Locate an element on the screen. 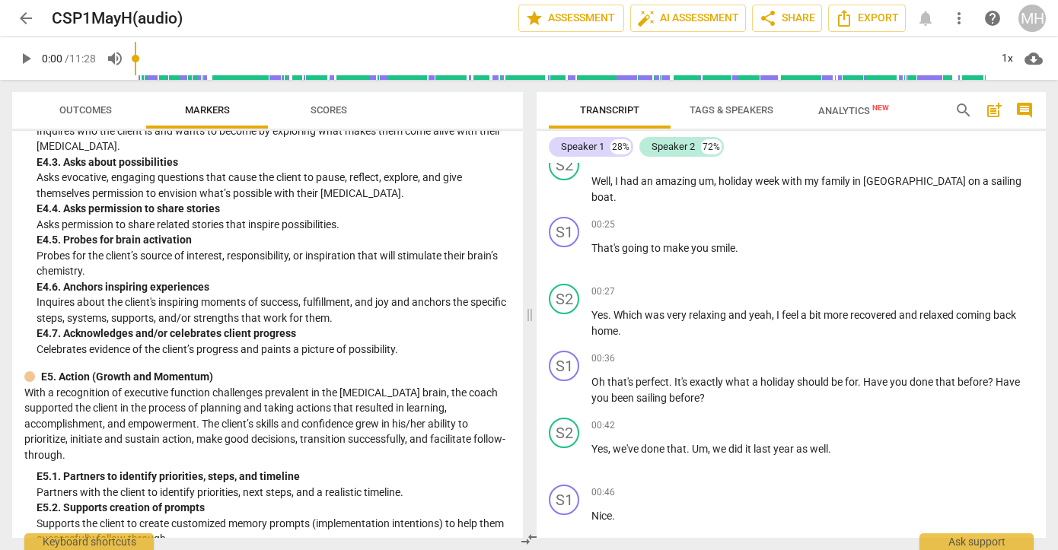 The height and width of the screenshot is (550, 1058). span: should is located at coordinates (814, 382).